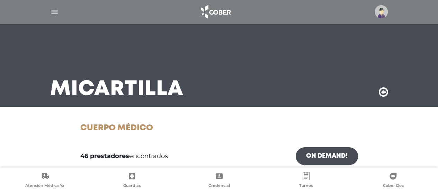 The height and width of the screenshot is (191, 438). Describe the element at coordinates (219, 128) in the screenshot. I see `h1: Cuerpo Médico` at that location.